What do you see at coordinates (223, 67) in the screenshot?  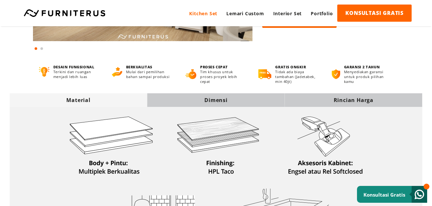 I see `h4: PROSES CEPAT` at bounding box center [223, 67].